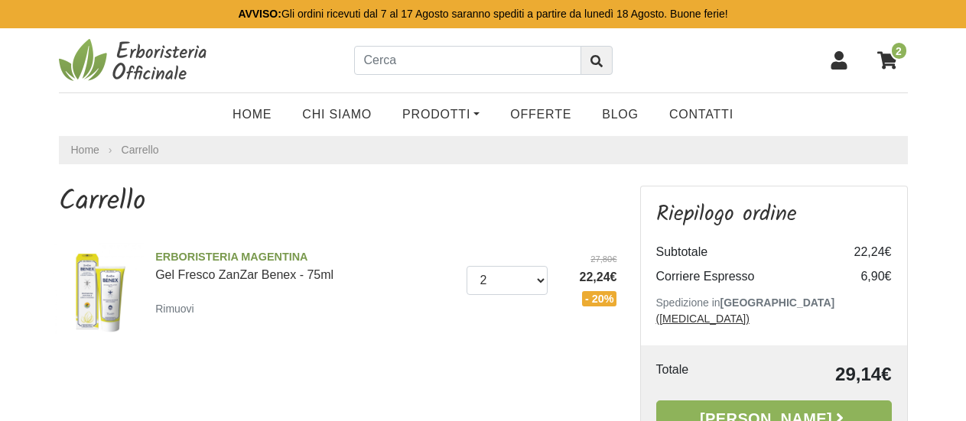 This screenshot has height=421, width=966. What do you see at coordinates (774, 311) in the screenshot?
I see `p: Spedizione in` at bounding box center [774, 311].